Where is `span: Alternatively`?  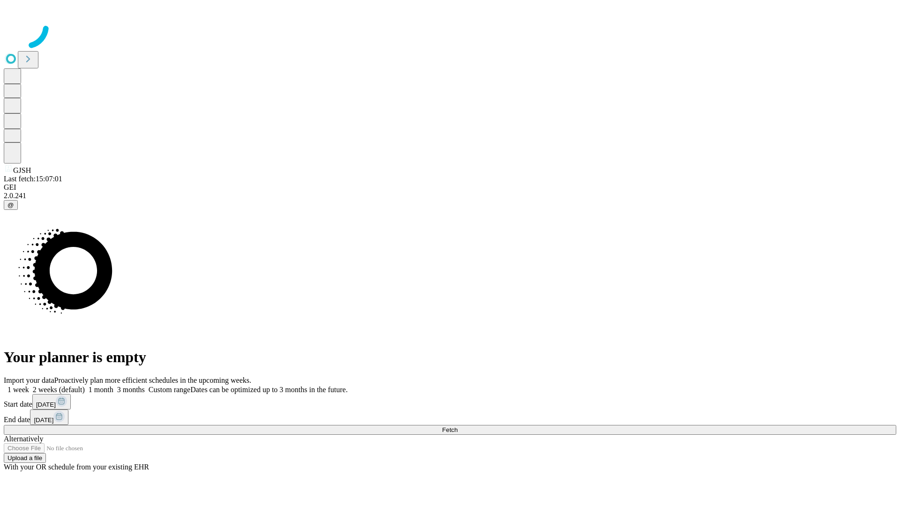
span: Alternatively is located at coordinates (23, 439).